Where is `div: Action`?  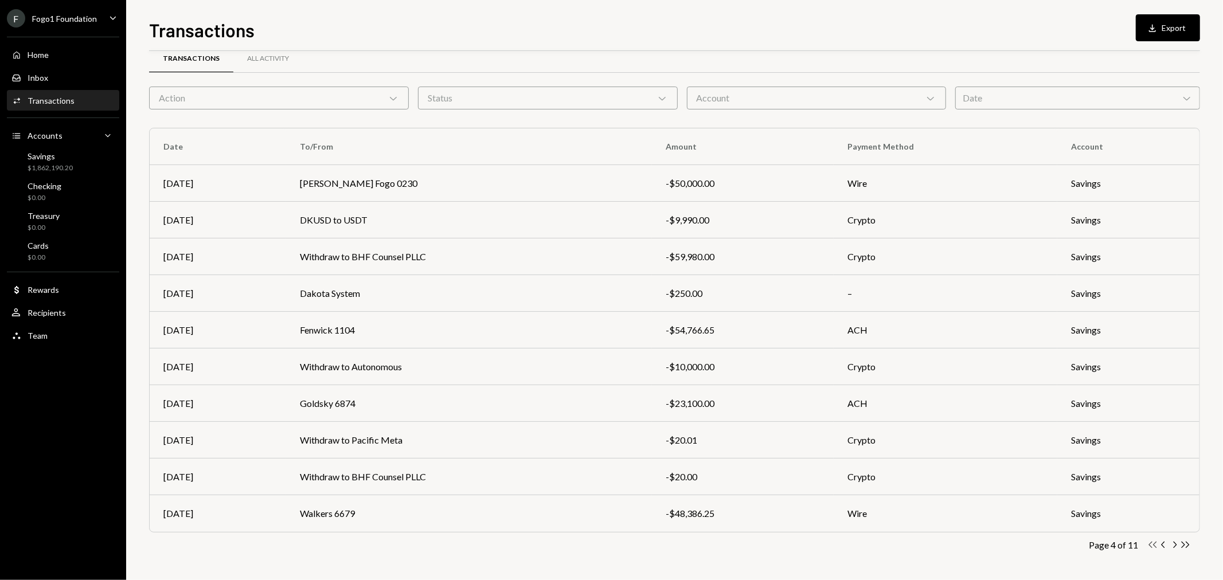
div: Action is located at coordinates (279, 98).